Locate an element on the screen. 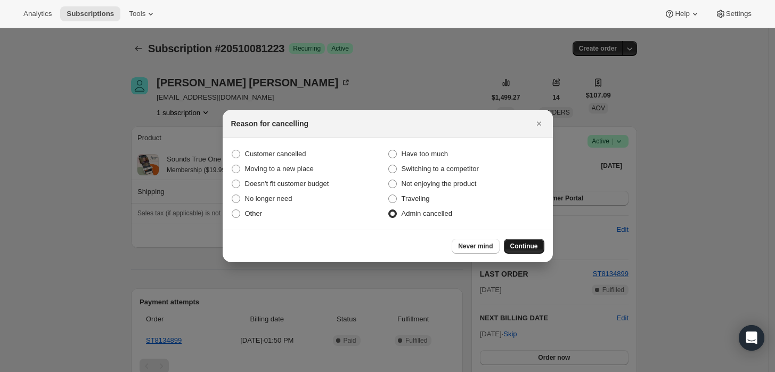  button: Close is located at coordinates (539, 124).